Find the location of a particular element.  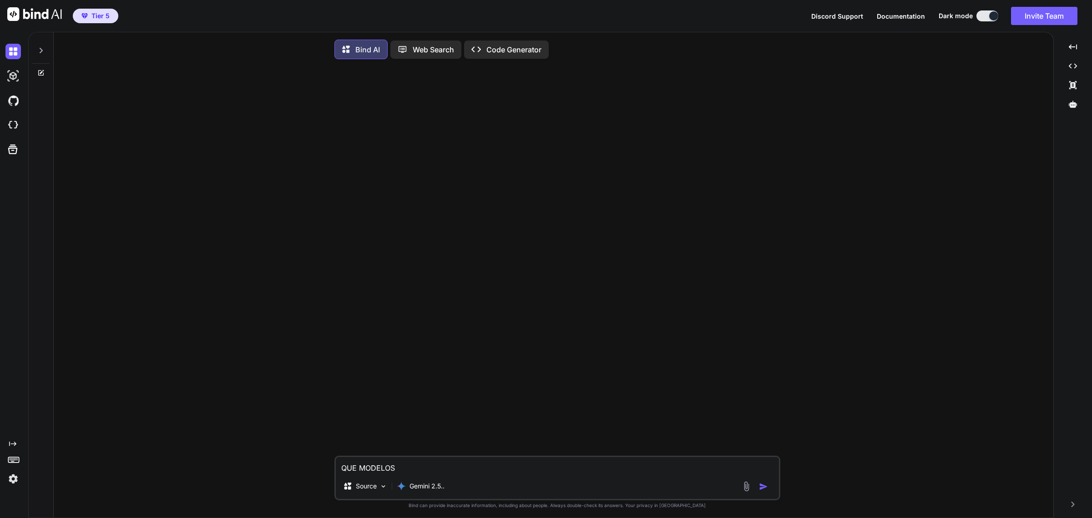

span: Dark mode is located at coordinates (955, 16).